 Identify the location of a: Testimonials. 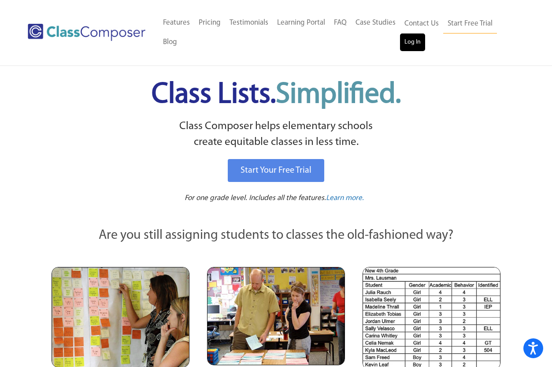
(249, 23).